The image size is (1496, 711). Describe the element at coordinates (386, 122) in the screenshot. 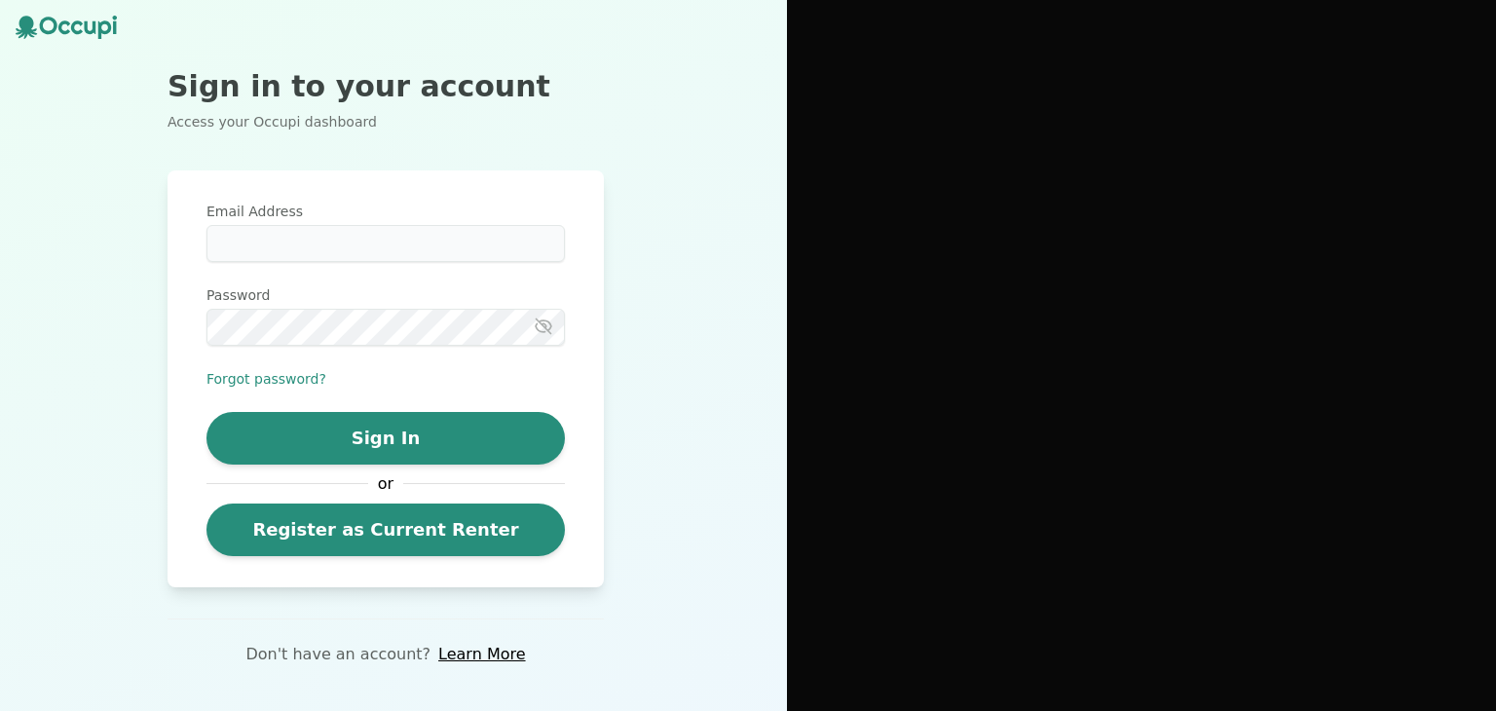

I see `p: Access your Occupi dashboard` at that location.